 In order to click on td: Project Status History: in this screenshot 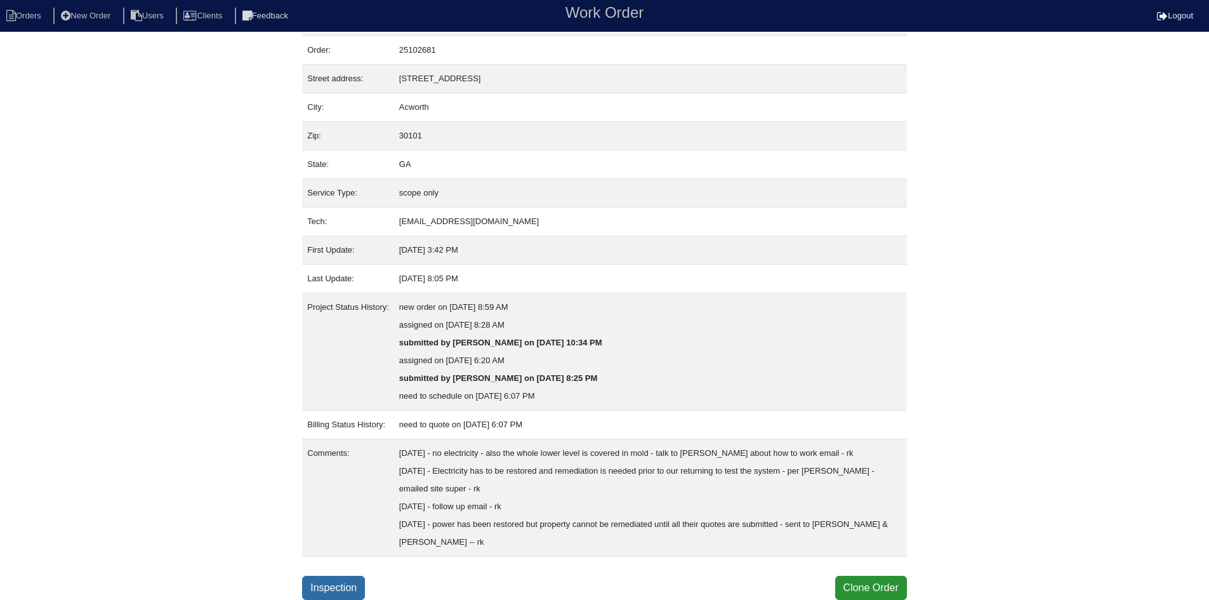, I will do `click(348, 352)`.